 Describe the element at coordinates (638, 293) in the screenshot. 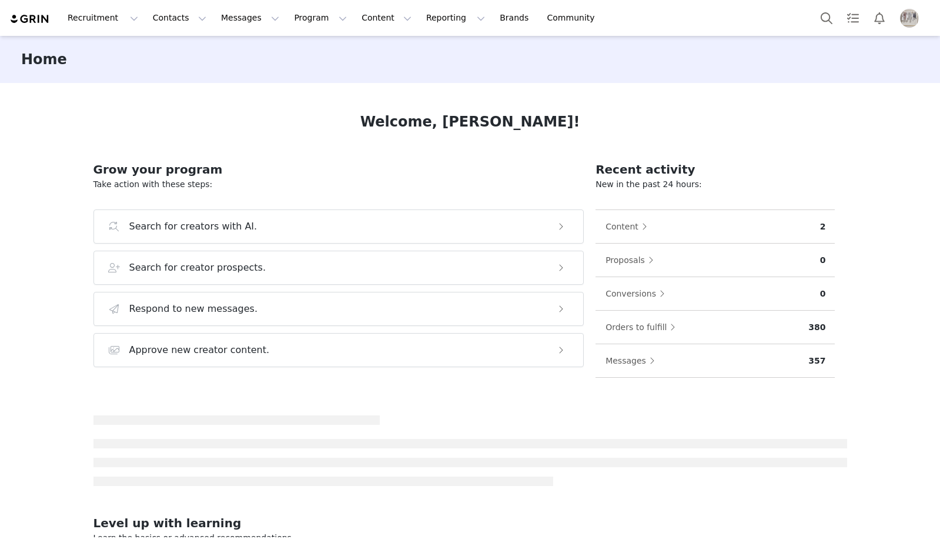

I see `button: Conversions` at that location.